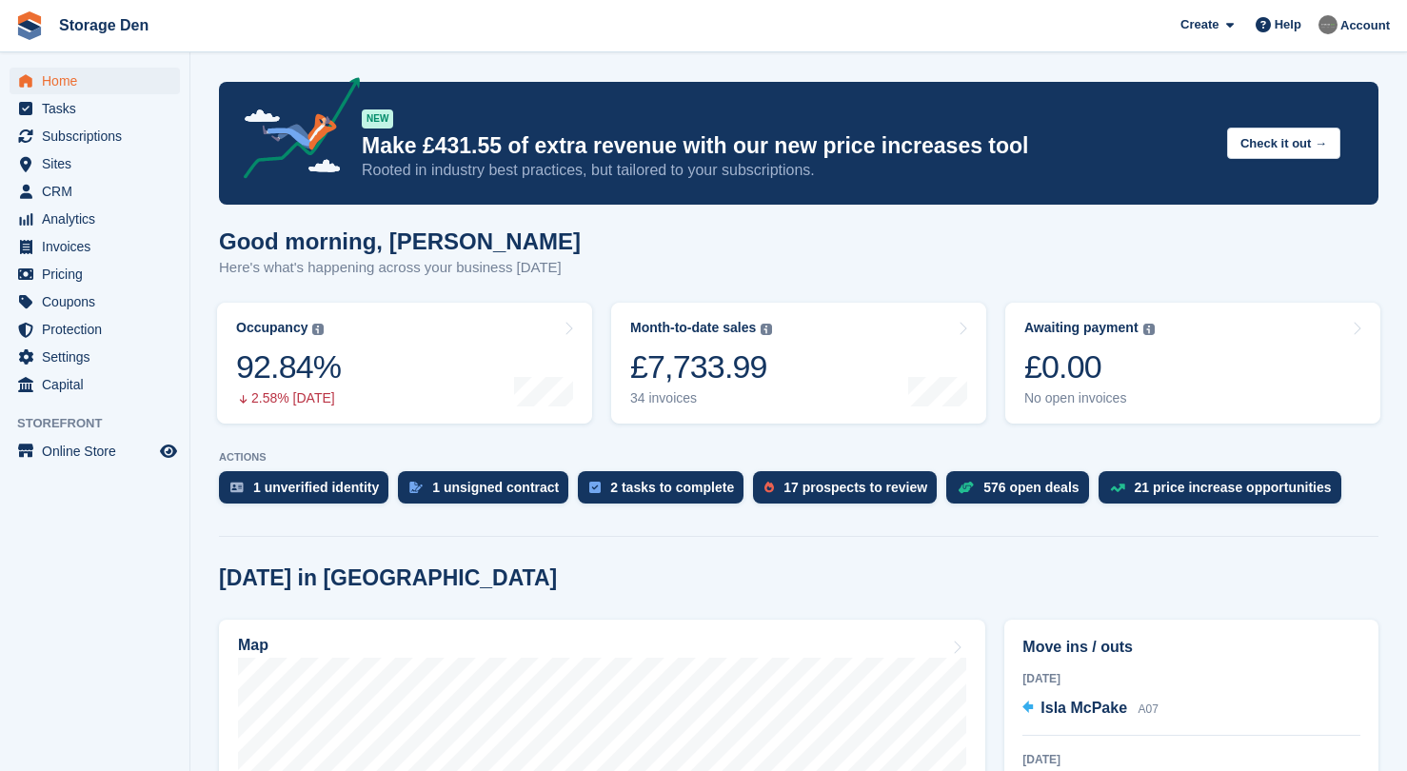 The image size is (1407, 771). What do you see at coordinates (1224, 492) in the screenshot?
I see `a: 21 price increase opportunities` at bounding box center [1224, 492].